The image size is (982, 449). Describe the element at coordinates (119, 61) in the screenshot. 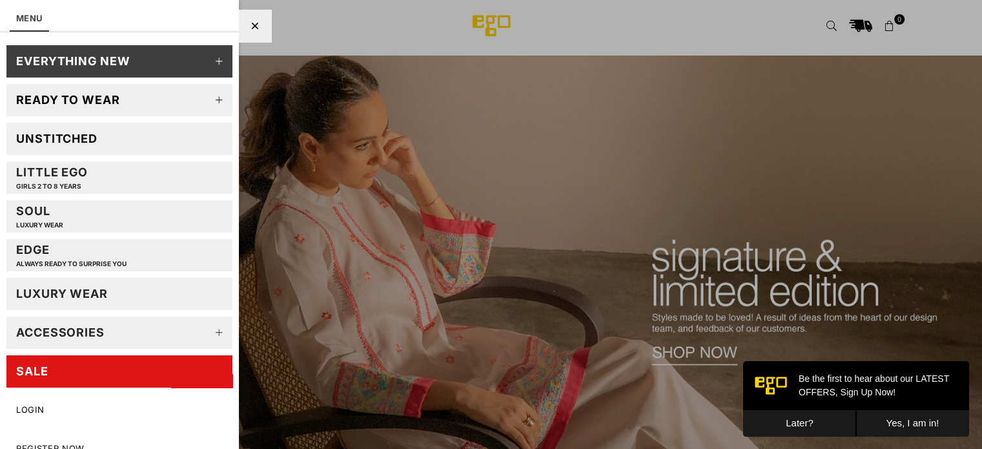

I see `a: EVERYTHING NEW` at that location.